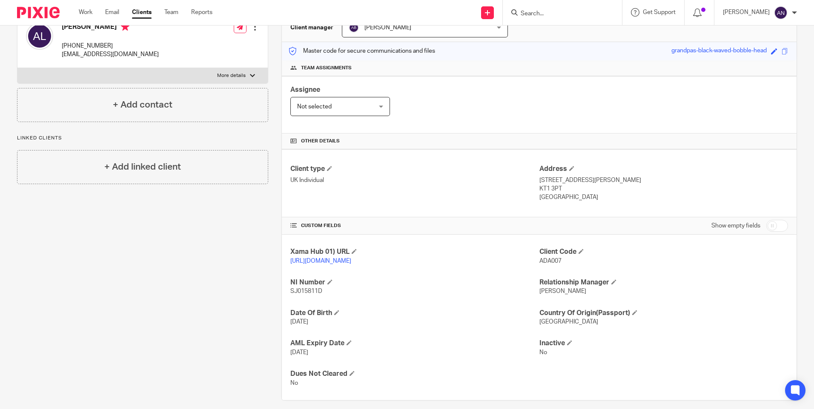 The image size is (814, 409). Describe the element at coordinates (231, 76) in the screenshot. I see `p: More details` at that location.